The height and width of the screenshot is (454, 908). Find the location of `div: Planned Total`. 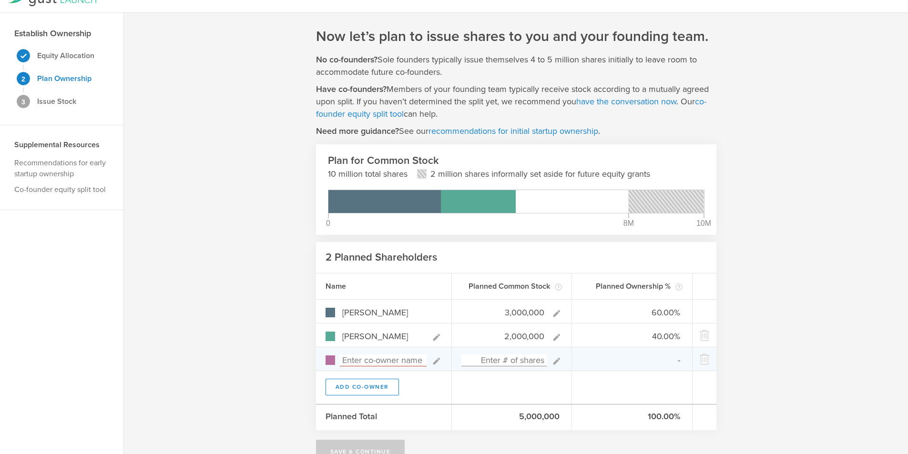

div: Planned Total is located at coordinates (384, 418).